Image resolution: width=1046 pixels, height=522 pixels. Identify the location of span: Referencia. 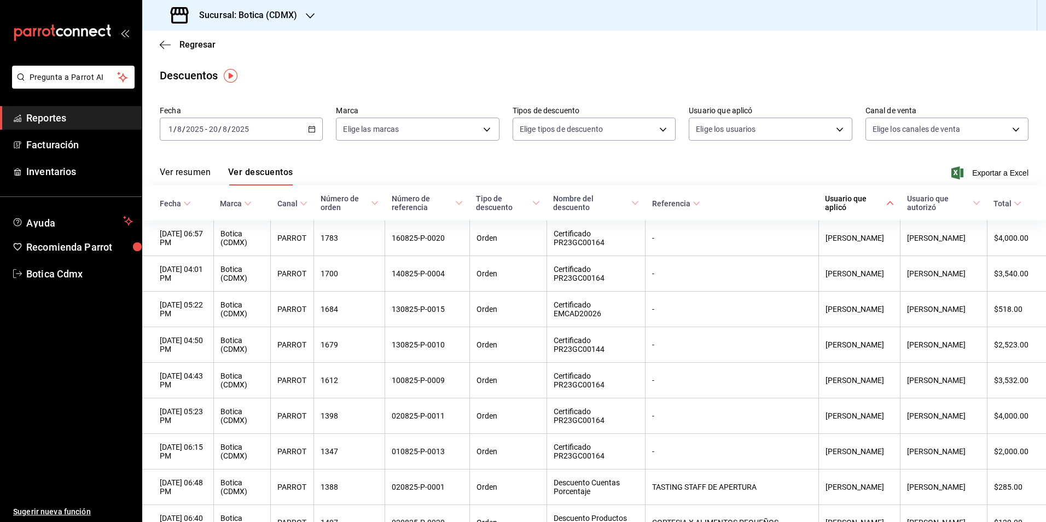
(676, 204).